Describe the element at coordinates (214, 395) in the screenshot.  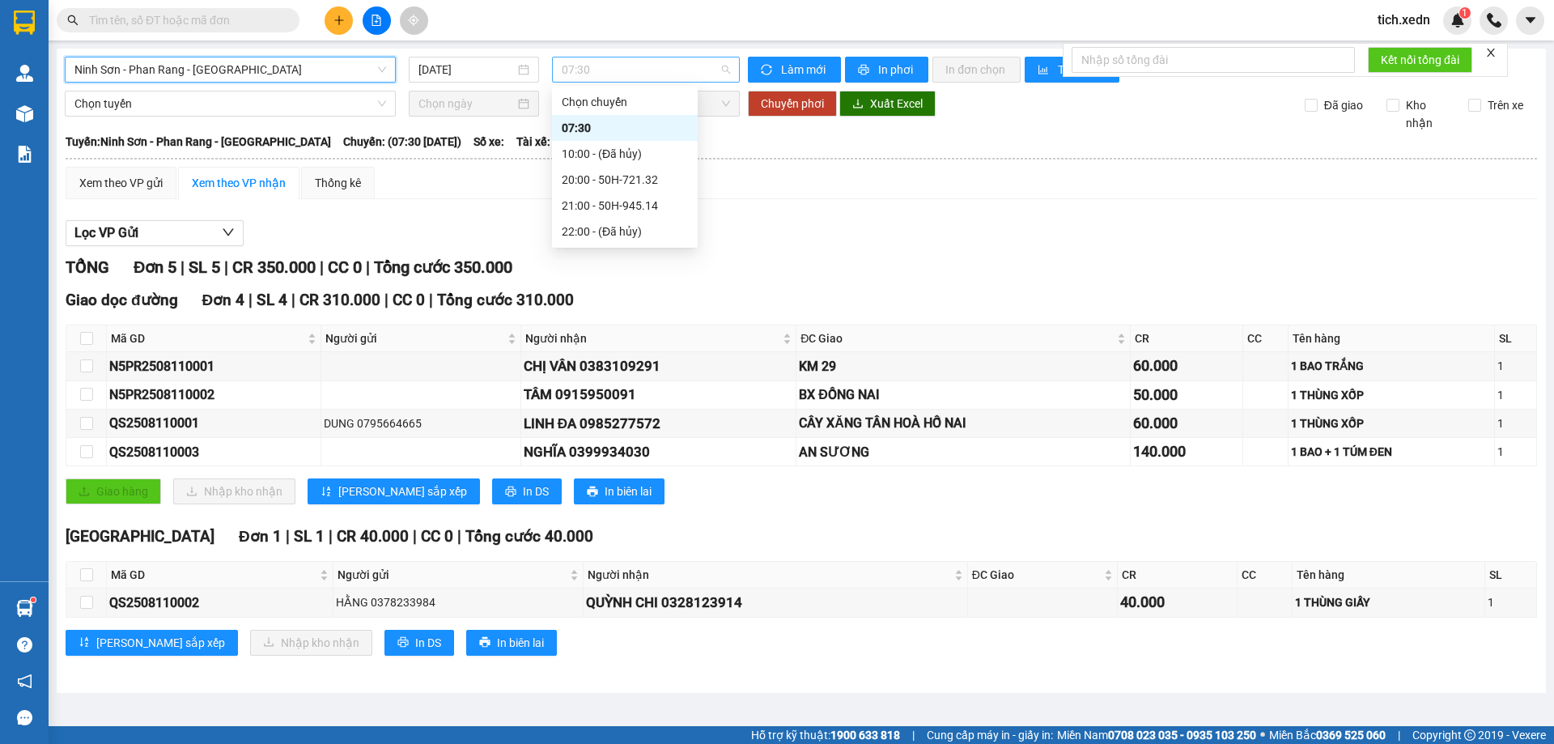
I see `td: N5PR2508110002` at that location.